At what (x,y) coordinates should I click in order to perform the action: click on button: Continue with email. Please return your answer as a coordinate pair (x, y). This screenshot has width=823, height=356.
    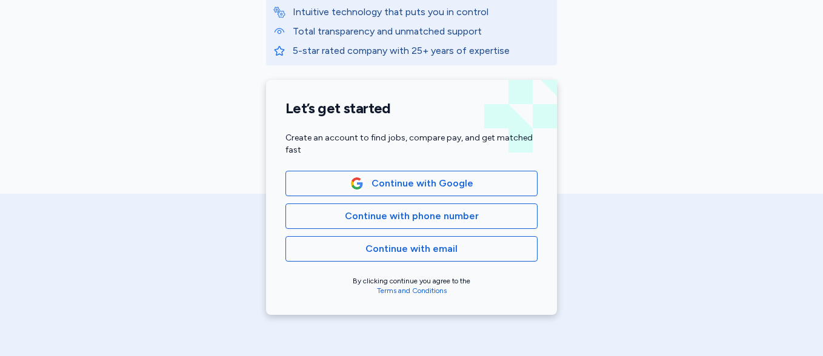
    Looking at the image, I should click on (412, 249).